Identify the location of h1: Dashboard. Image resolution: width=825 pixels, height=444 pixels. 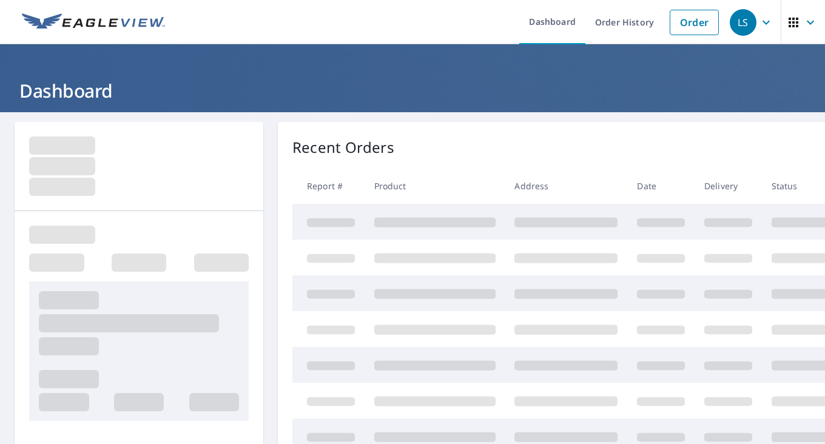
(413, 90).